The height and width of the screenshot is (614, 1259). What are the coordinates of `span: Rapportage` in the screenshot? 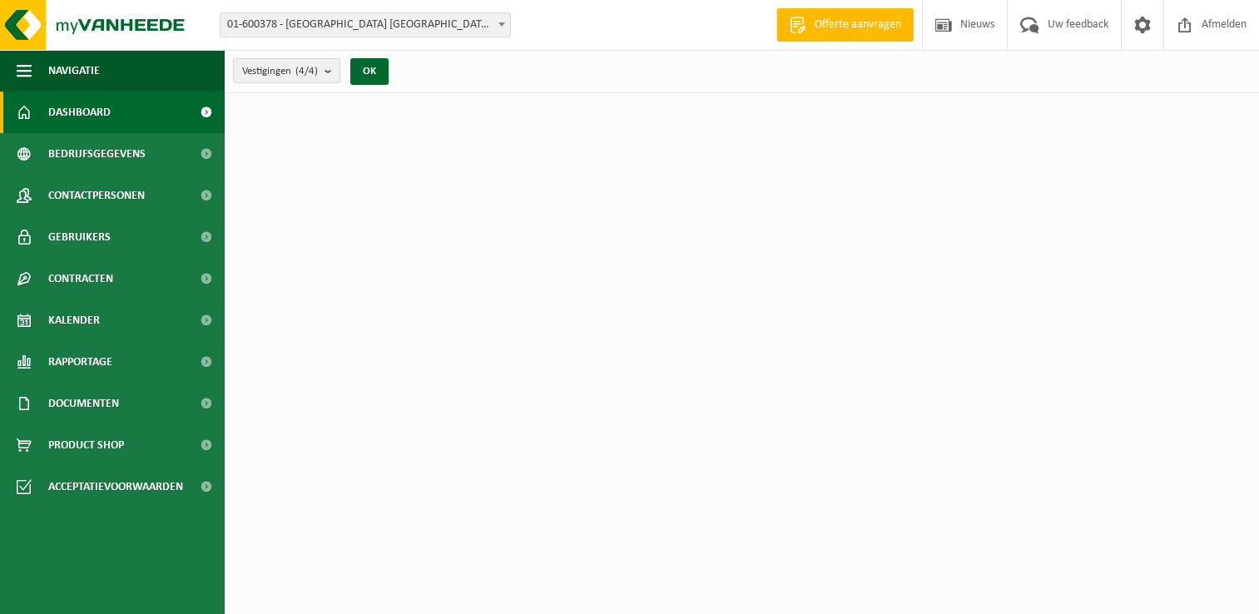 It's located at (80, 362).